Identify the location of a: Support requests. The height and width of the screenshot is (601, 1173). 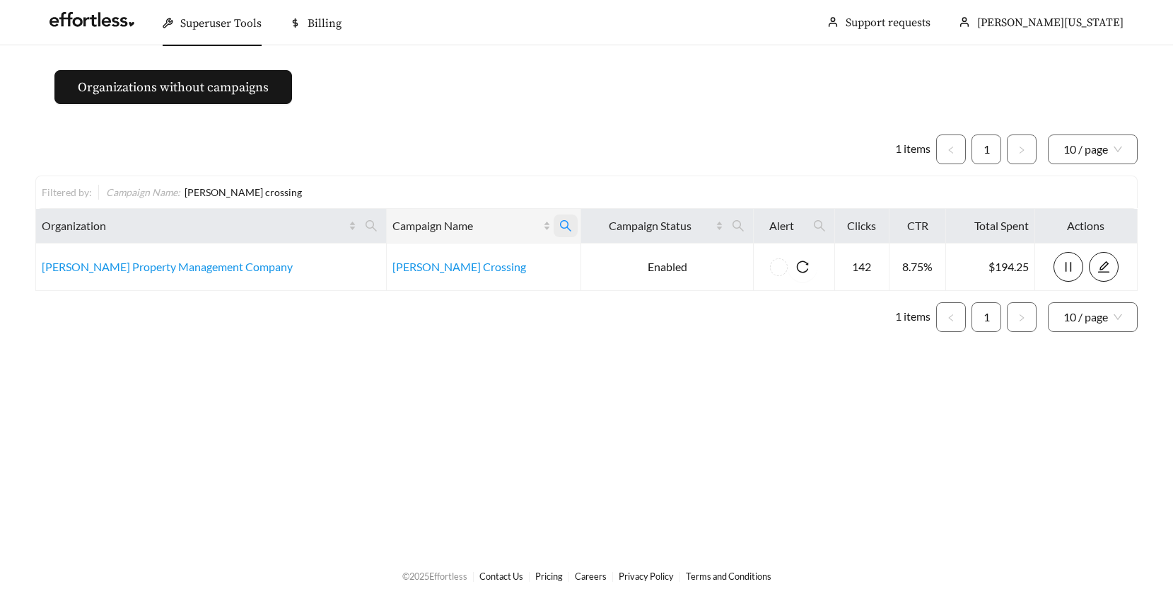
(888, 23).